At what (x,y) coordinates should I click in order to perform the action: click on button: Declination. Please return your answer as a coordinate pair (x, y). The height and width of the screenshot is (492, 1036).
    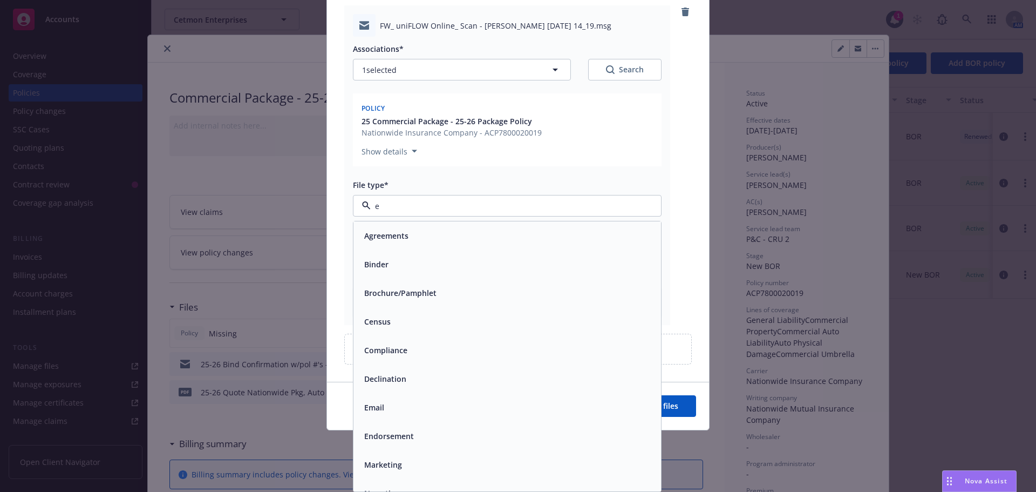
    Looking at the image, I should click on (385, 378).